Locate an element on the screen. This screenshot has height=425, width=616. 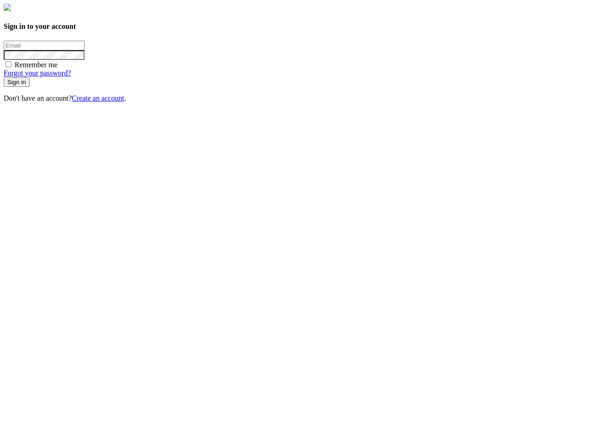
input: Email is located at coordinates (44, 45).